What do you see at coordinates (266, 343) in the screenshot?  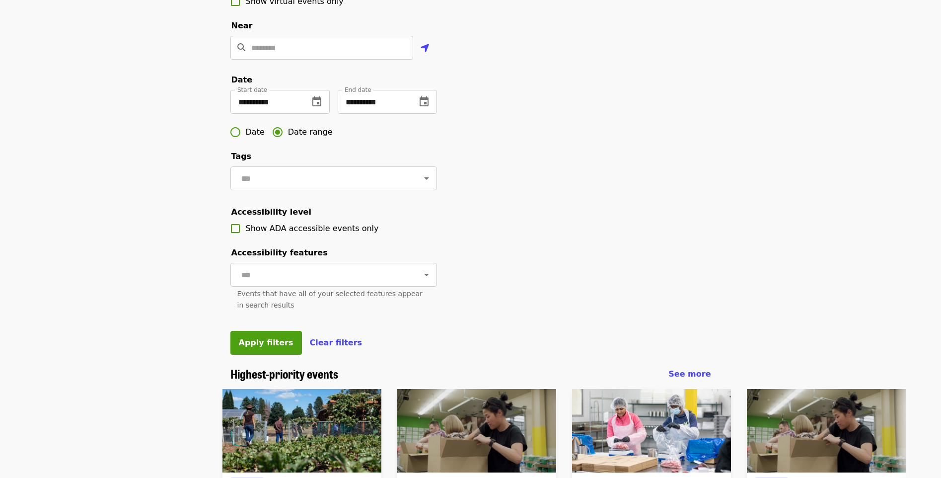 I see `button: Apply filters` at bounding box center [266, 343].